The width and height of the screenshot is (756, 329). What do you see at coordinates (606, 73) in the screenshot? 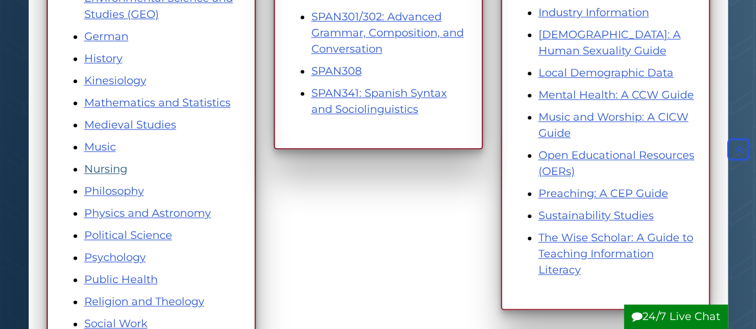
I see `a: Local Demographic Data` at bounding box center [606, 73].